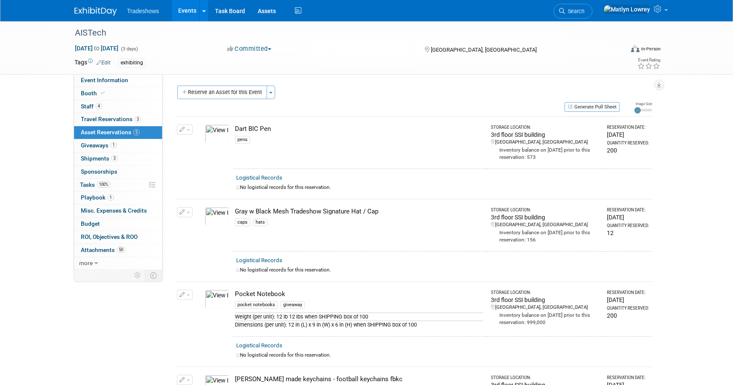  Describe the element at coordinates (359, 211) in the screenshot. I see `div: Gray w Black Mesh Tradeshow Signature Hat / Cap` at that location.